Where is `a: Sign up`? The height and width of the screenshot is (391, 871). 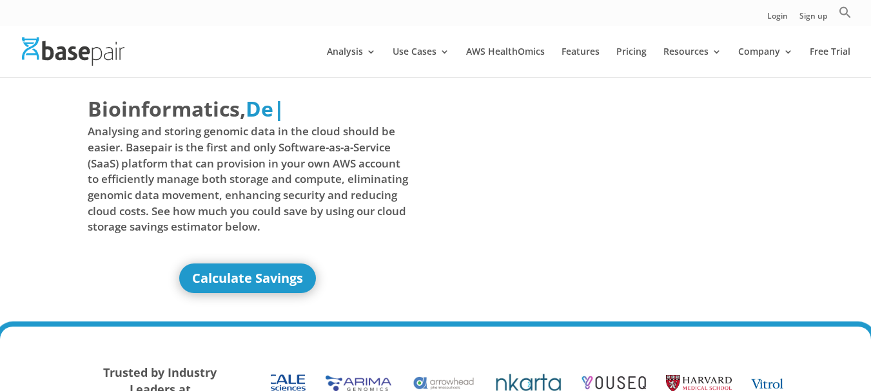 a: Sign up is located at coordinates (813, 19).